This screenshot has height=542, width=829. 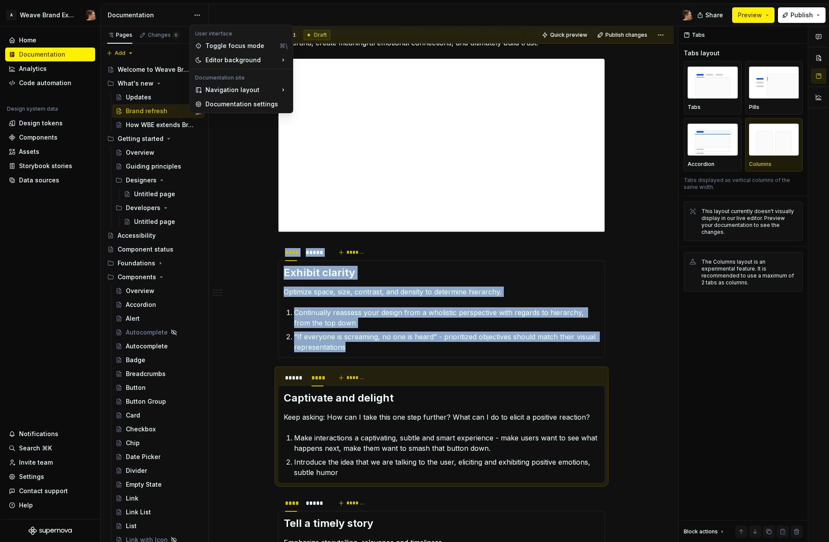 I want to click on div: Documentation settings, so click(x=247, y=104).